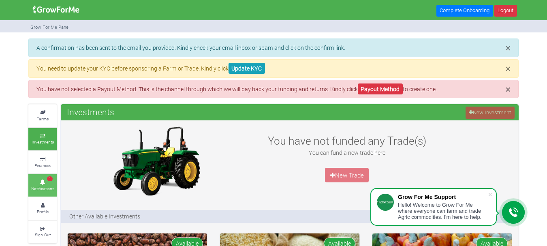 This screenshot has height=246, width=547. Describe the element at coordinates (43, 235) in the screenshot. I see `small: Sign Out` at that location.